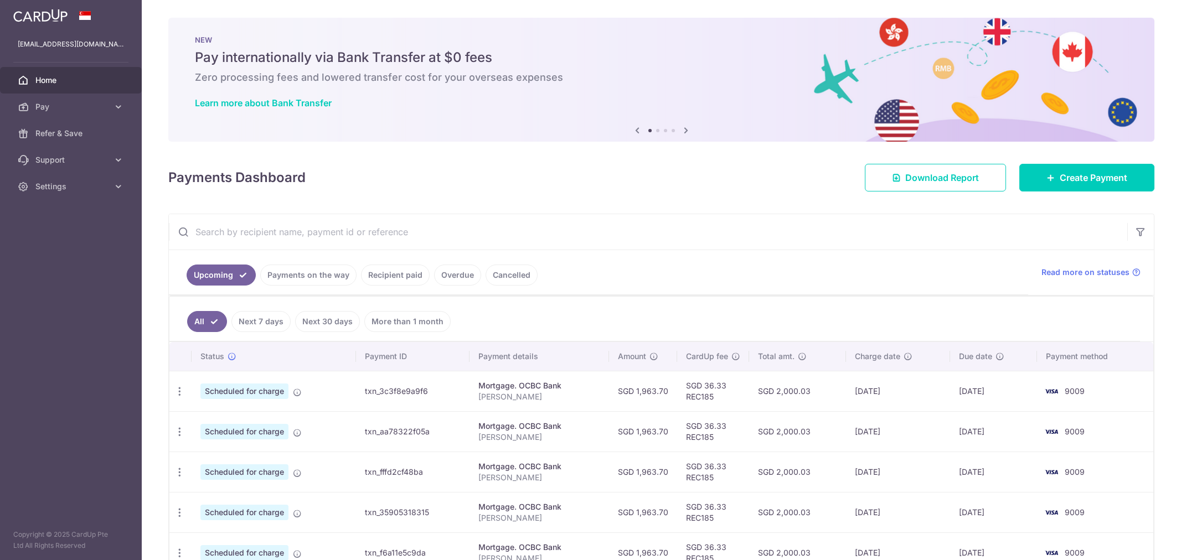 The image size is (1181, 560). I want to click on a: All, so click(207, 322).